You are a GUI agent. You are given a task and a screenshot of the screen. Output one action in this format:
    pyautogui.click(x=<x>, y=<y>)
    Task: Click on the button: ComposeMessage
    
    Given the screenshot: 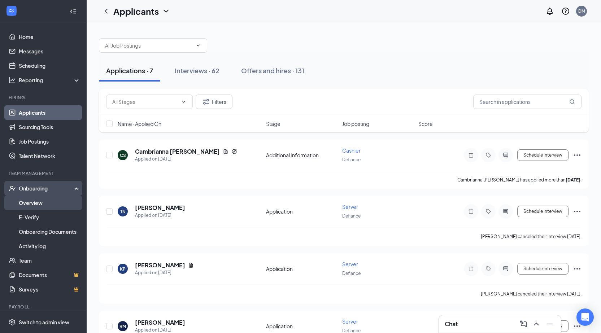 What is the action you would take?
    pyautogui.click(x=523, y=324)
    